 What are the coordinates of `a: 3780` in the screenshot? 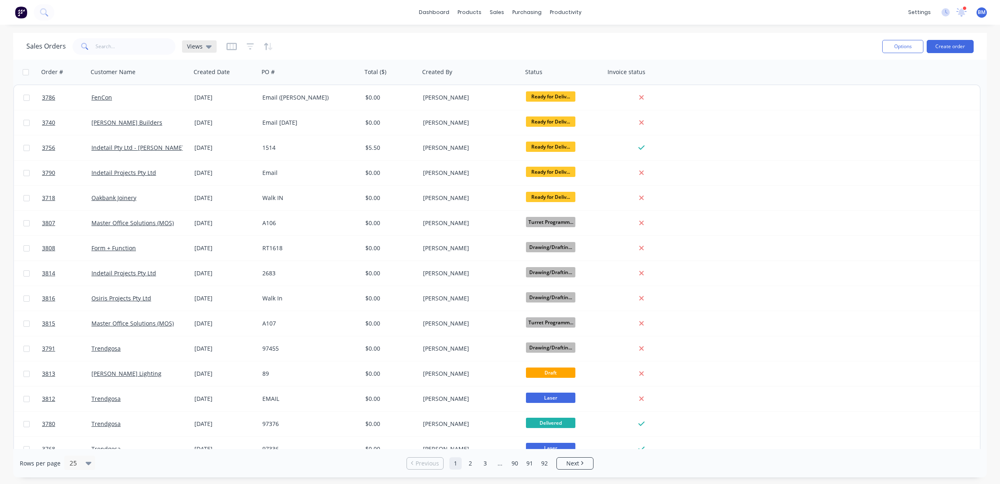 It's located at (67, 424).